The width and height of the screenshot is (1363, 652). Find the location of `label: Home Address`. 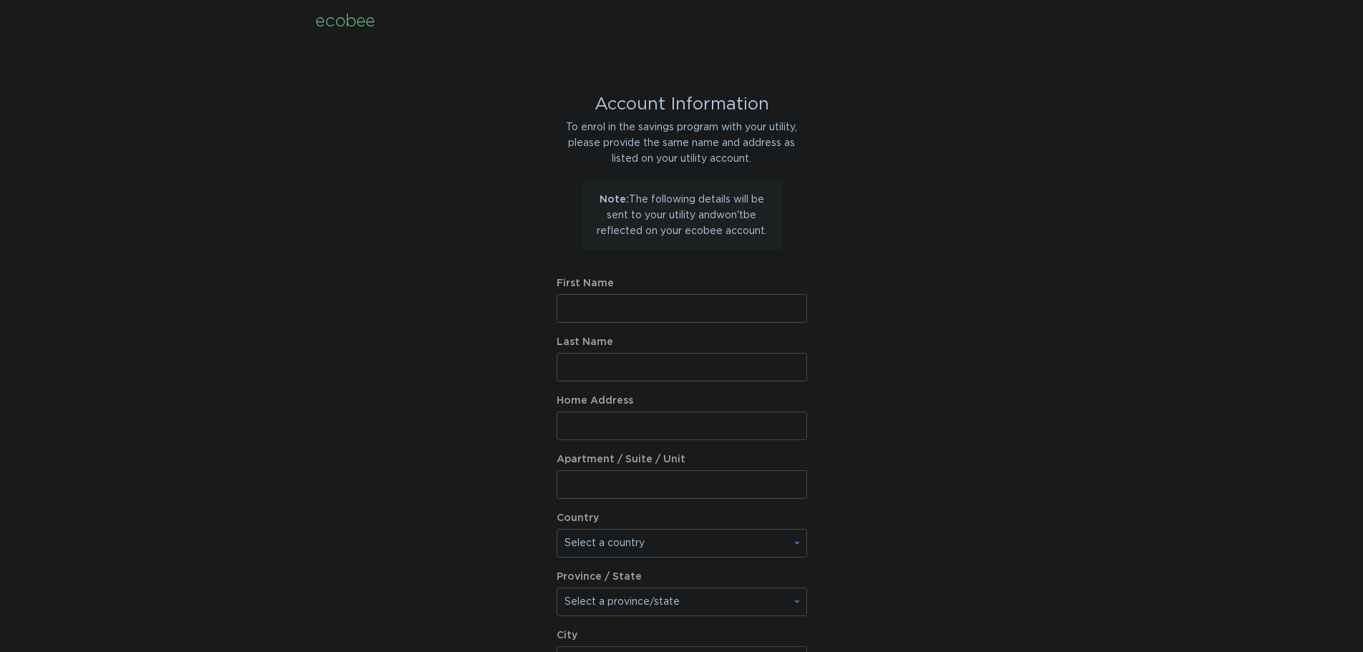

label: Home Address is located at coordinates (682, 401).